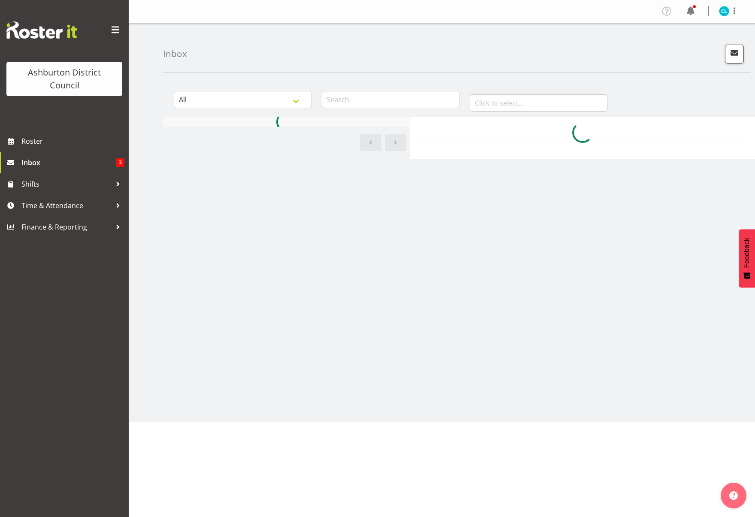  What do you see at coordinates (747, 258) in the screenshot?
I see `button: Feedback - Show survey` at bounding box center [747, 258].